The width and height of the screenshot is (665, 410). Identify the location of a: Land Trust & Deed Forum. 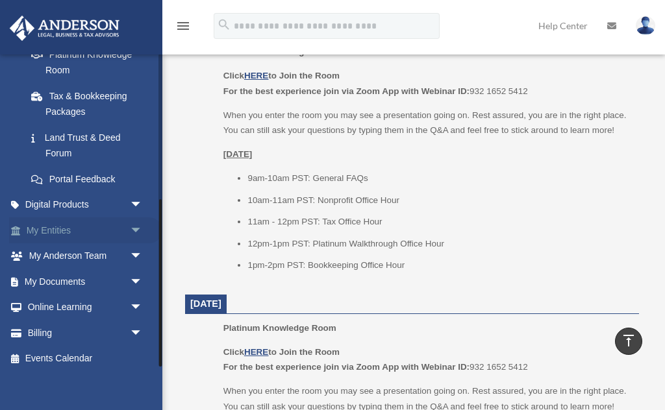
(90, 145).